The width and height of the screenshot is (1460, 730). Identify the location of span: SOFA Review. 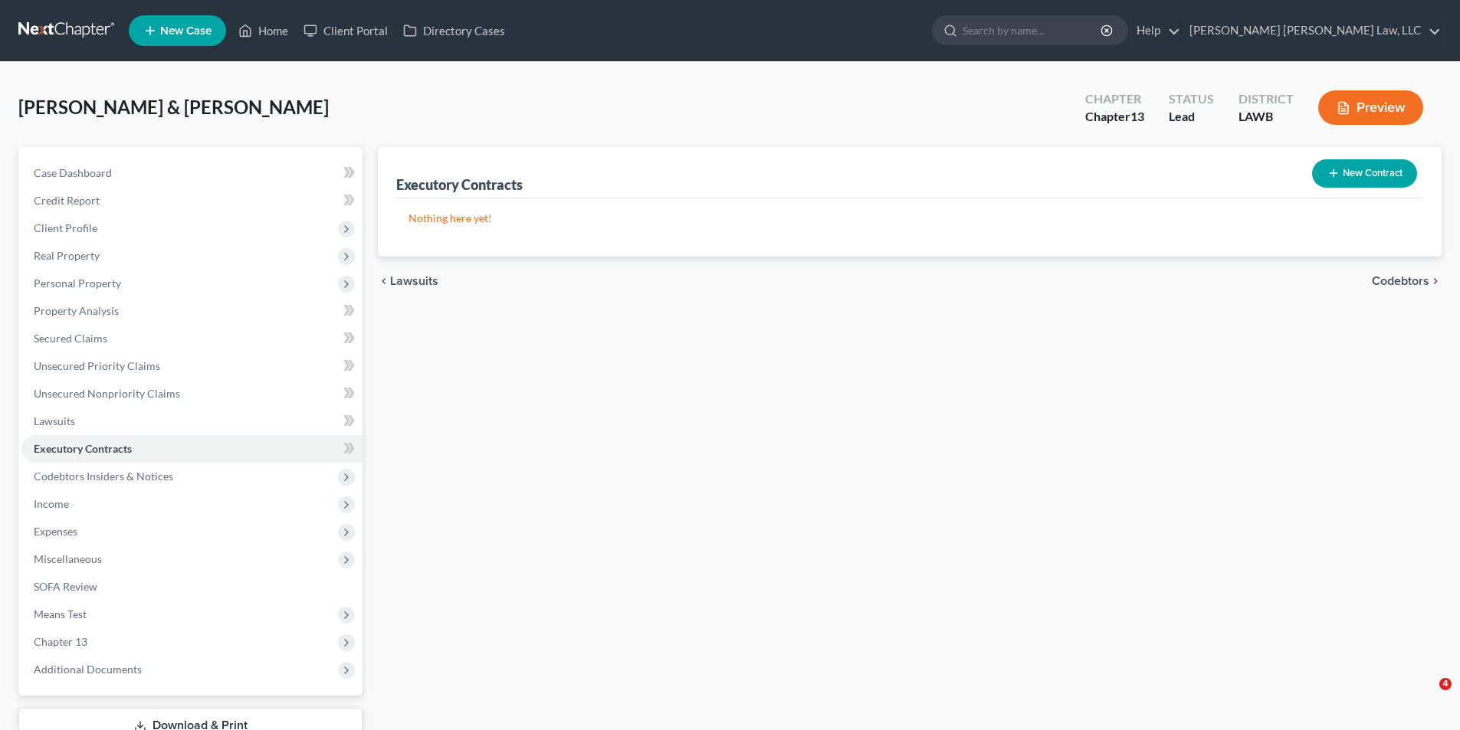
(65, 586).